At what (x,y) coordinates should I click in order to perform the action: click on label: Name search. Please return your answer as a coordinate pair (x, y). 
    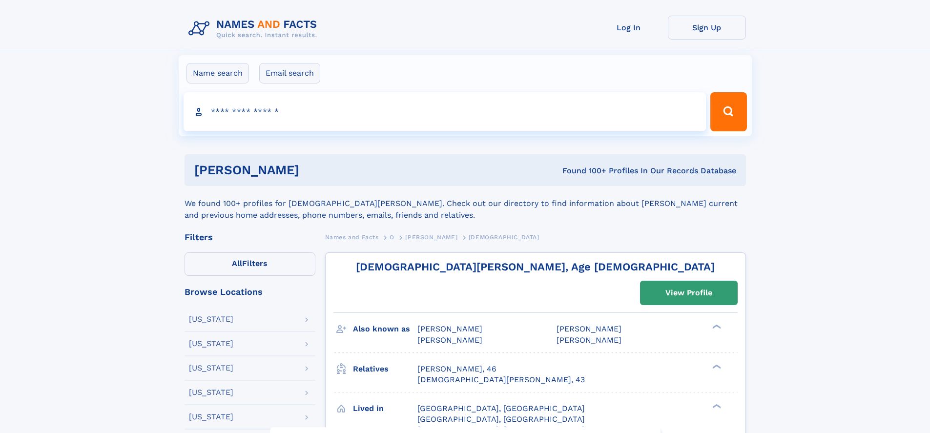
    Looking at the image, I should click on (218, 73).